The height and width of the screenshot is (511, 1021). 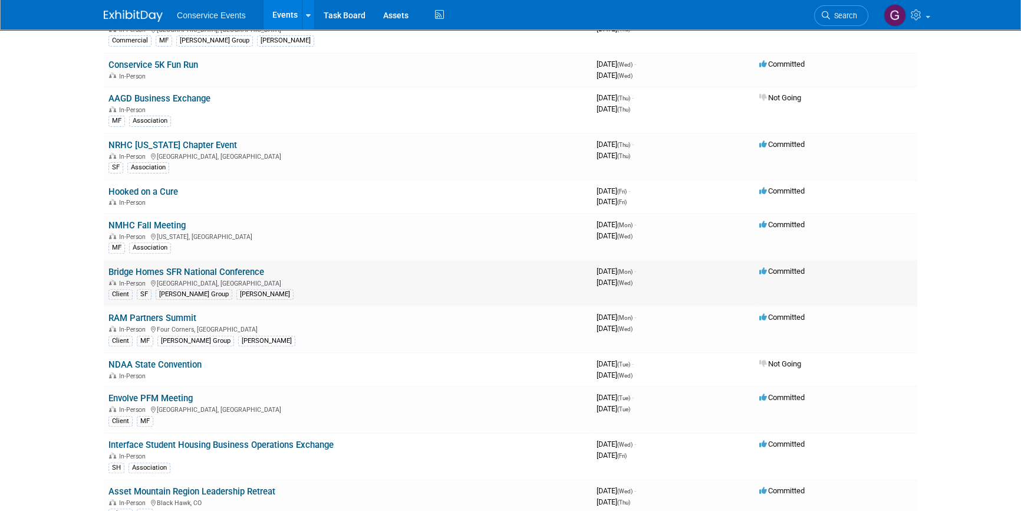 What do you see at coordinates (155, 364) in the screenshot?
I see `a: NDAA State Convention` at bounding box center [155, 364].